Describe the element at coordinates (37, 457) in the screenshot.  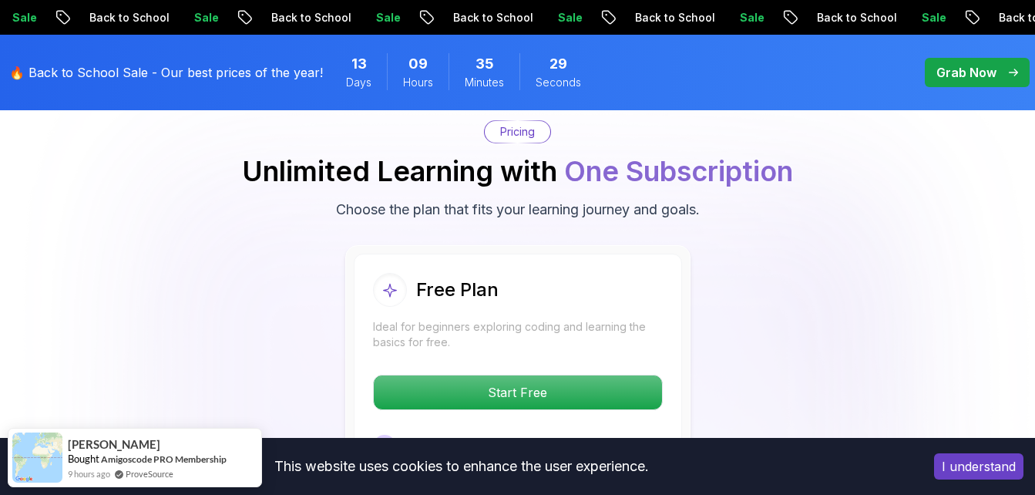
I see `img: provesource social proof notification image` at that location.